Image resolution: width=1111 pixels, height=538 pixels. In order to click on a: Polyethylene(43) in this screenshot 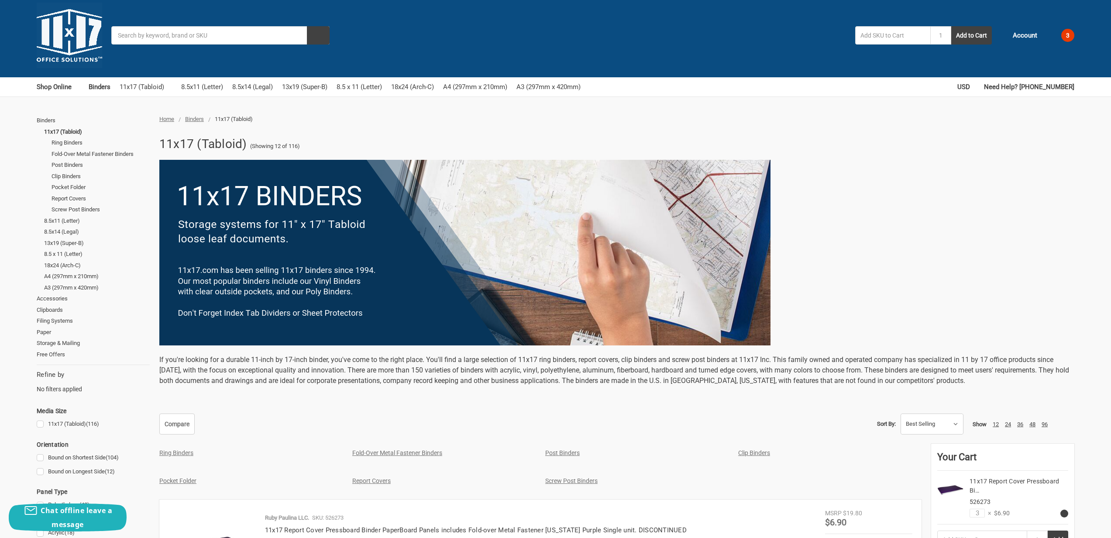, I will do `click(93, 505)`.